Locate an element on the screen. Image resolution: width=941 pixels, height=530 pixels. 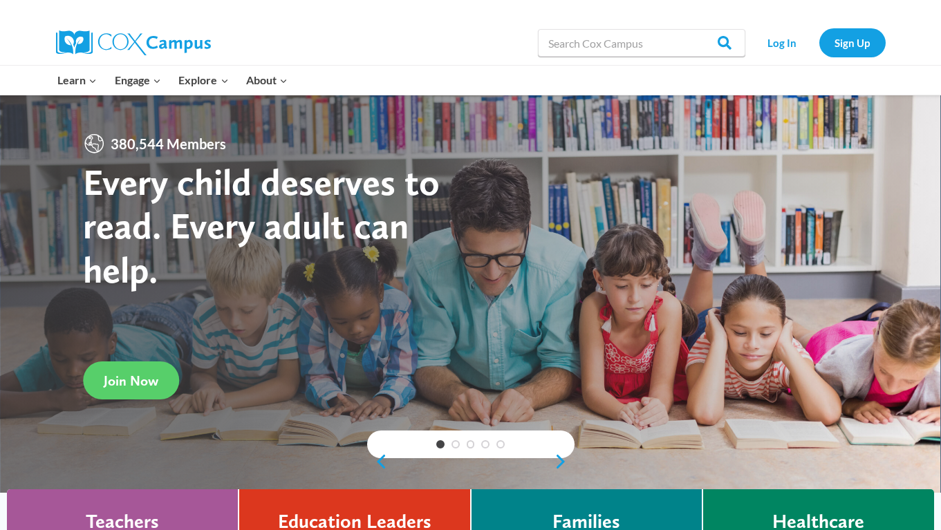
div: content slider buttons is located at coordinates (471, 462).